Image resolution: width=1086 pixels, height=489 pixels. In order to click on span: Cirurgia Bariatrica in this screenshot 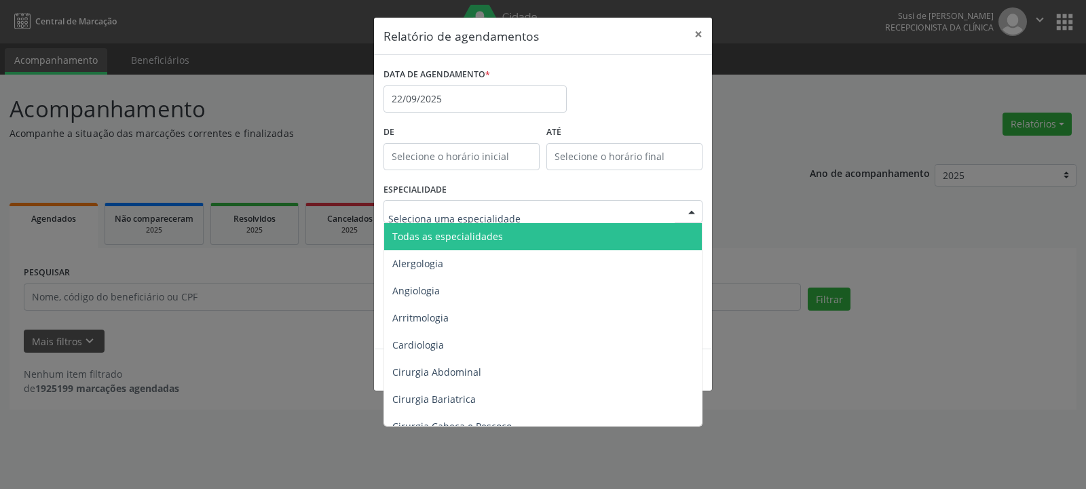, I will do `click(434, 399)`.